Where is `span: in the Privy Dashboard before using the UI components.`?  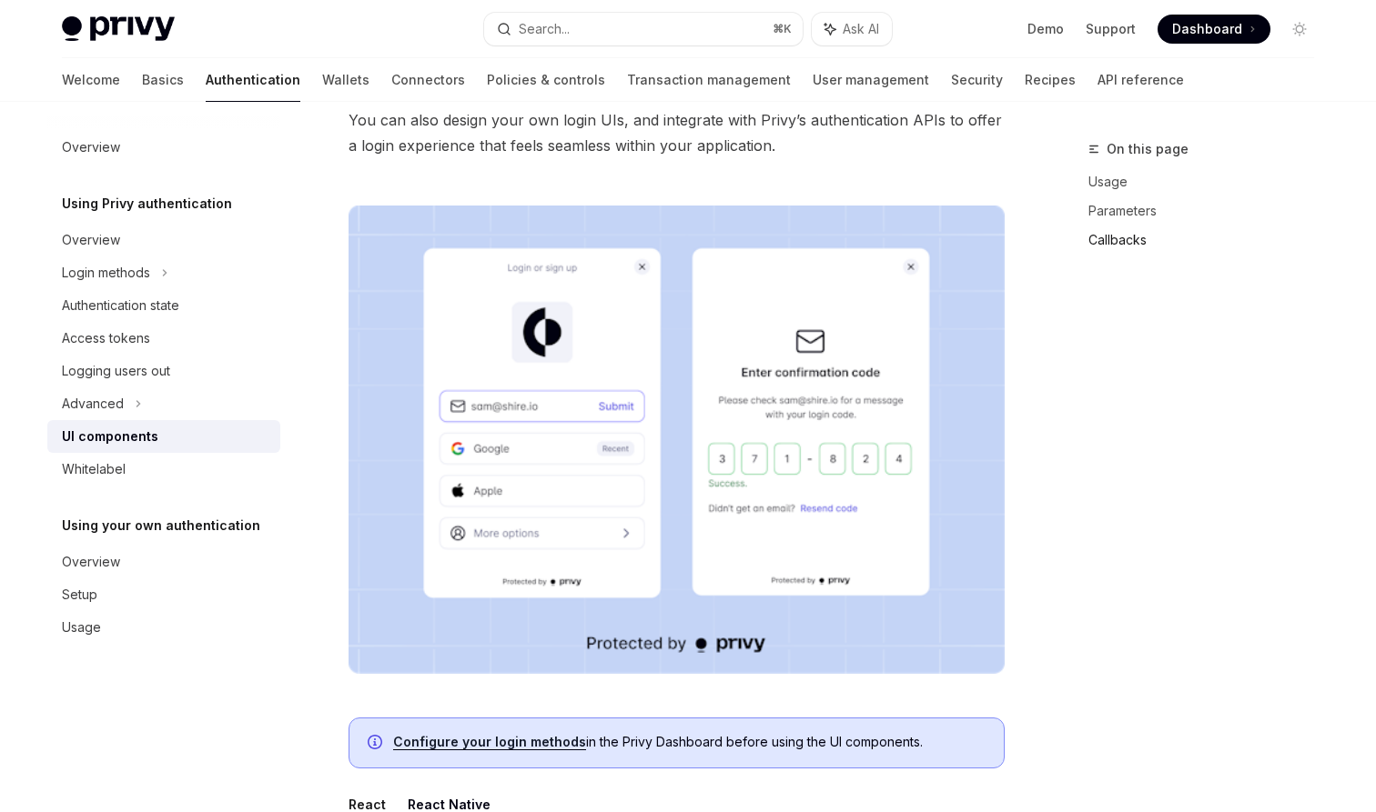
span: in the Privy Dashboard before using the UI components. is located at coordinates (689, 742).